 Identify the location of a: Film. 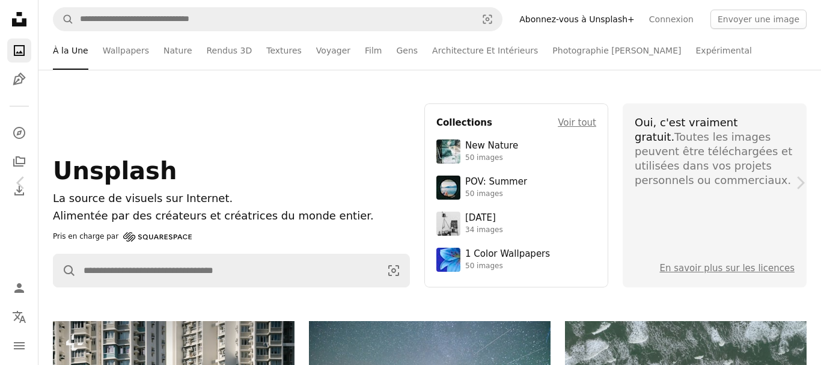
(373, 50).